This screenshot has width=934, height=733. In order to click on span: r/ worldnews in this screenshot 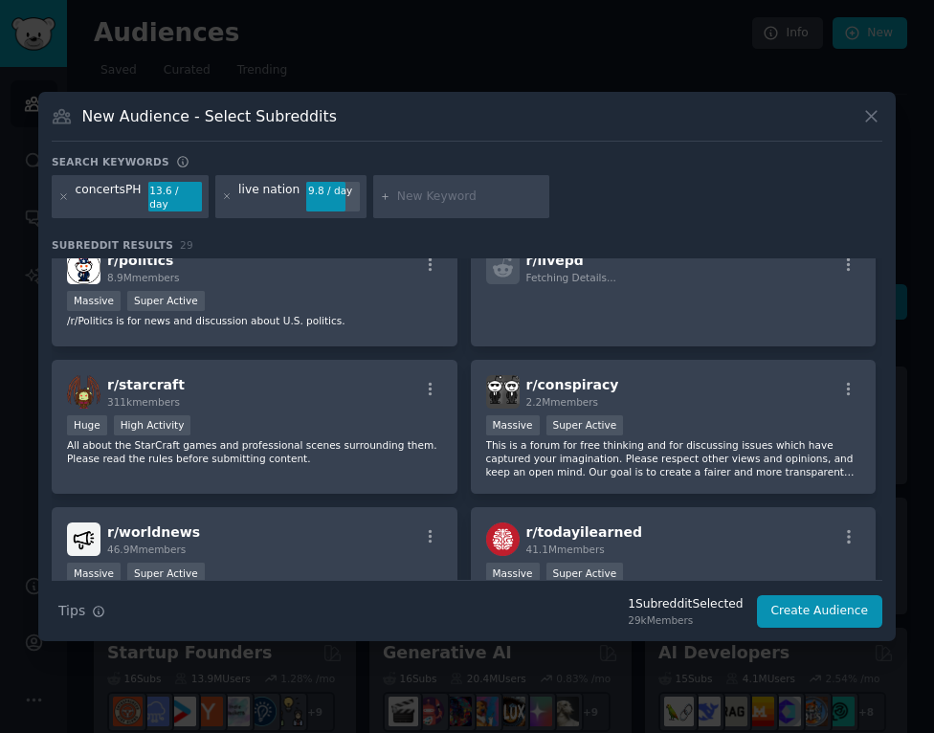, I will do `click(153, 532)`.